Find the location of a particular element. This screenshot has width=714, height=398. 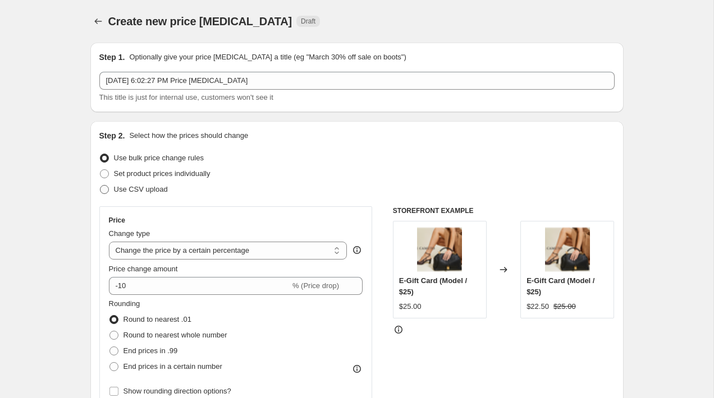

h6: STOREFRONT EXAMPLE is located at coordinates (503, 211).